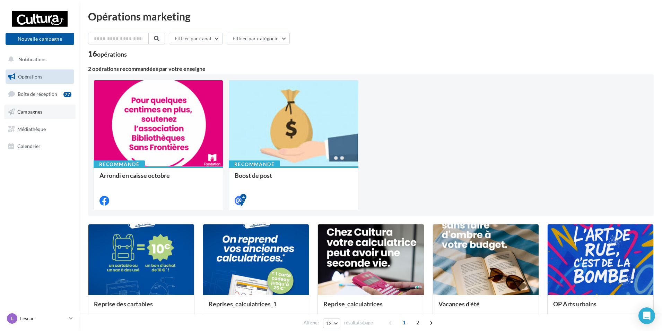 Image resolution: width=662 pixels, height=331 pixels. I want to click on div: Reprise_calculatrices, so click(371, 307).